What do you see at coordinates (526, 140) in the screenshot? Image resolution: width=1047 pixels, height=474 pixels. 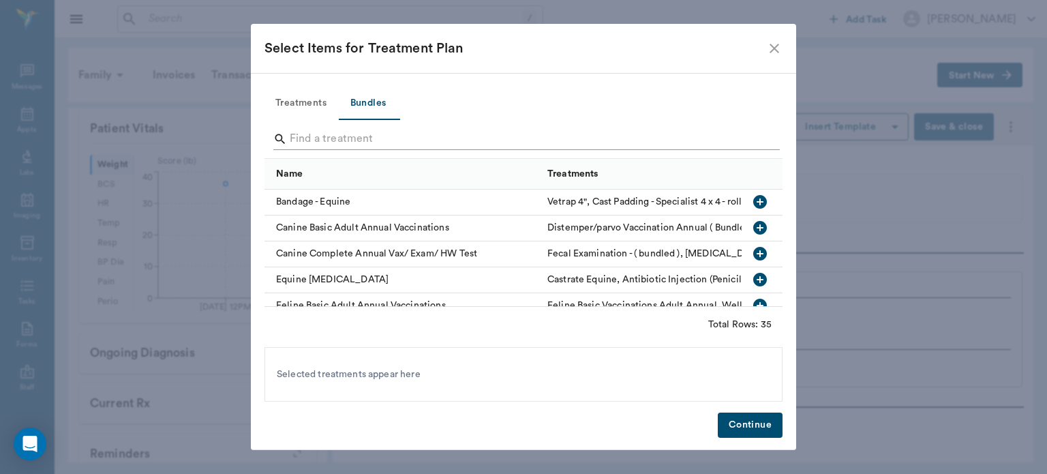 I see `div: Search` at bounding box center [526, 140].